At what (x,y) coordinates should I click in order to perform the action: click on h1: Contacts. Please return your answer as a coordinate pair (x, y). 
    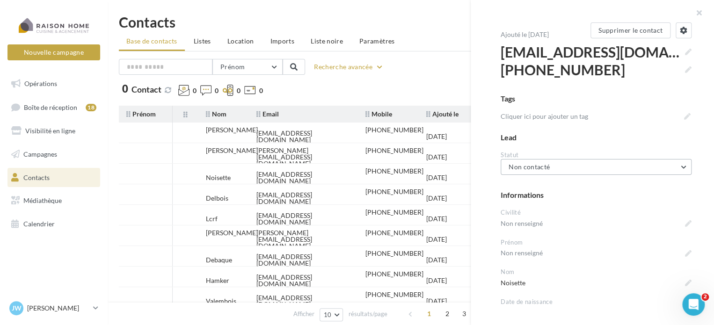
    Looking at the image, I should click on (411, 22).